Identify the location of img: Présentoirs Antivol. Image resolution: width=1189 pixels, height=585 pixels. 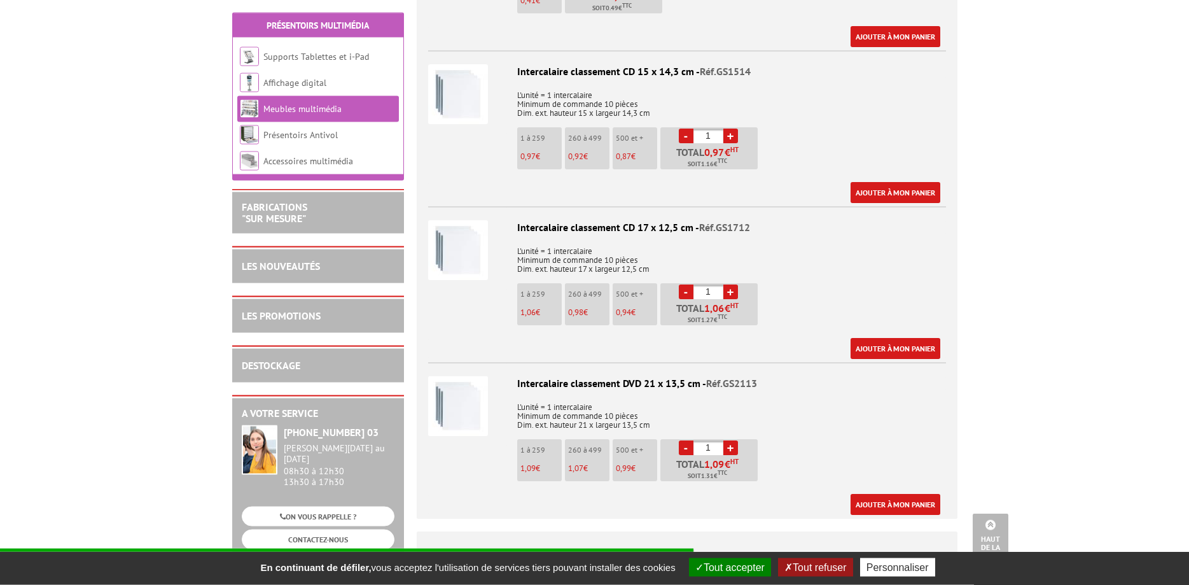
(249, 135).